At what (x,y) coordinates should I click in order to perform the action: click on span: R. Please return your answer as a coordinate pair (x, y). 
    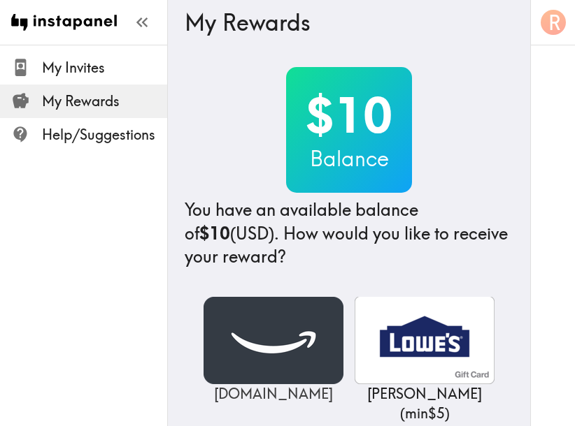
    Looking at the image, I should click on (554, 22).